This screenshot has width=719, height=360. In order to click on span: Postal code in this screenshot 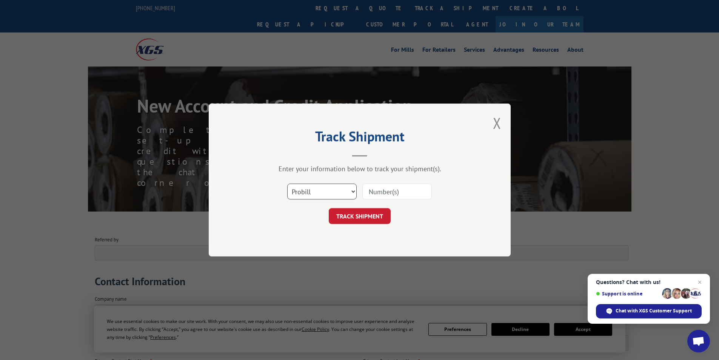, I will do `click(369, 279)`.